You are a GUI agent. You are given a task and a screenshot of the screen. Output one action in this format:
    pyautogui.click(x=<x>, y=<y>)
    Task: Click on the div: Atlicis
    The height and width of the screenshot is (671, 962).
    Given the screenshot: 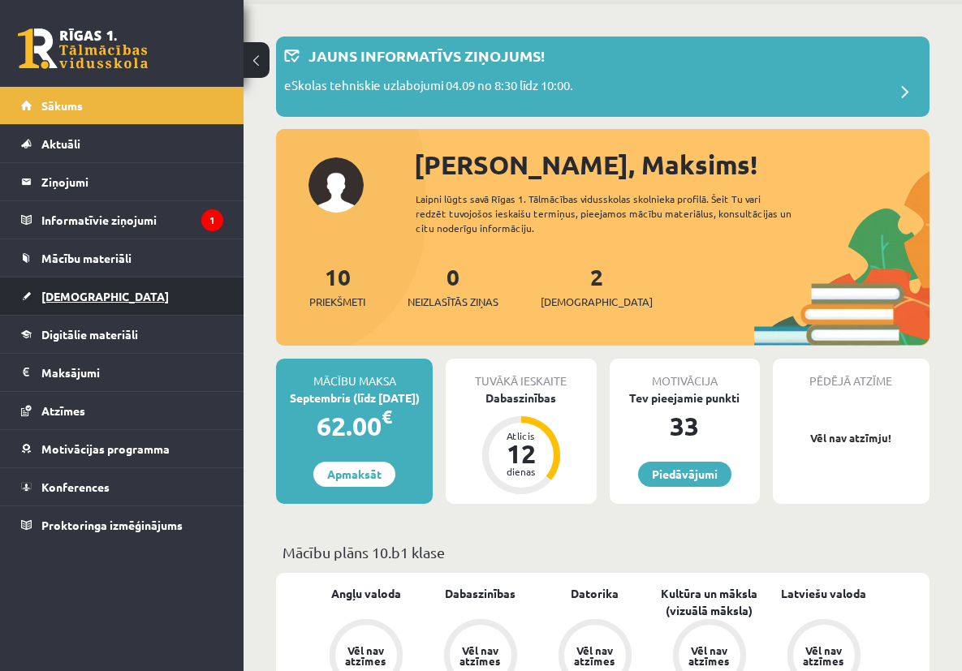 What is the action you would take?
    pyautogui.click(x=521, y=436)
    